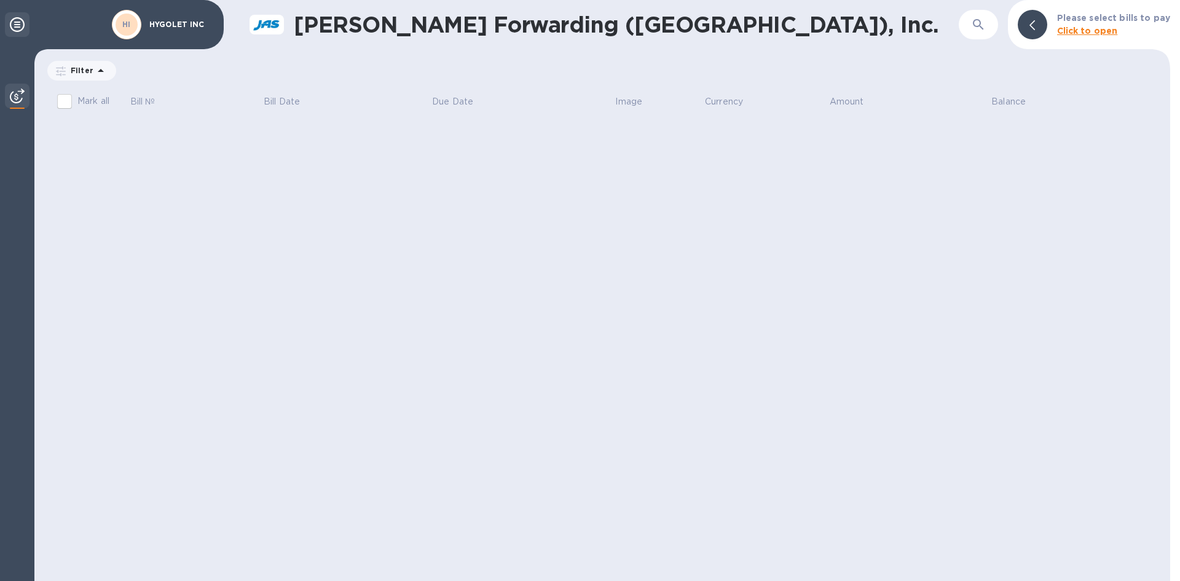 Image resolution: width=1180 pixels, height=581 pixels. I want to click on p: Image, so click(629, 101).